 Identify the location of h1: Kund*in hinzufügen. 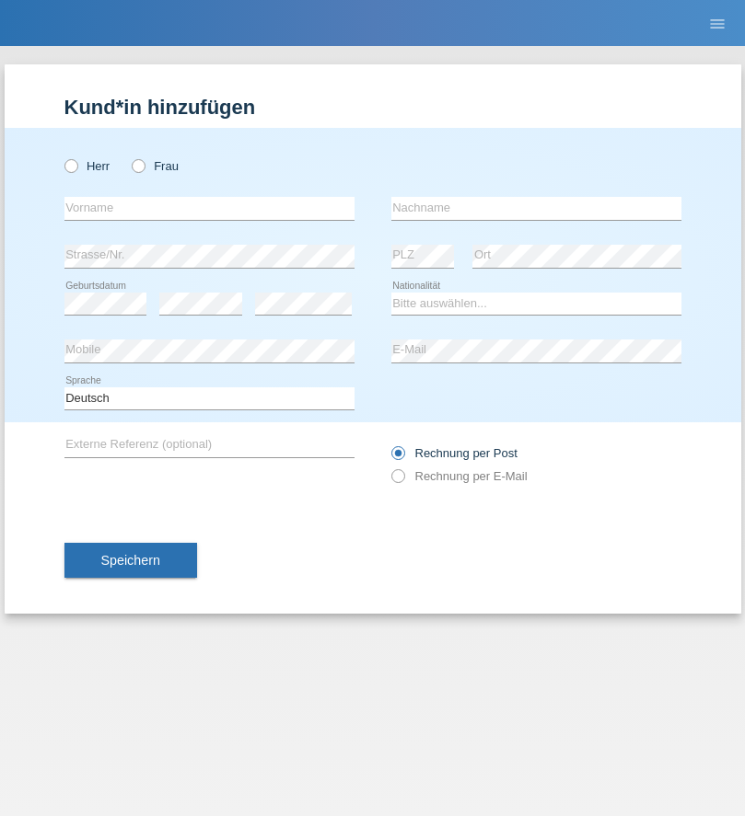
(373, 107).